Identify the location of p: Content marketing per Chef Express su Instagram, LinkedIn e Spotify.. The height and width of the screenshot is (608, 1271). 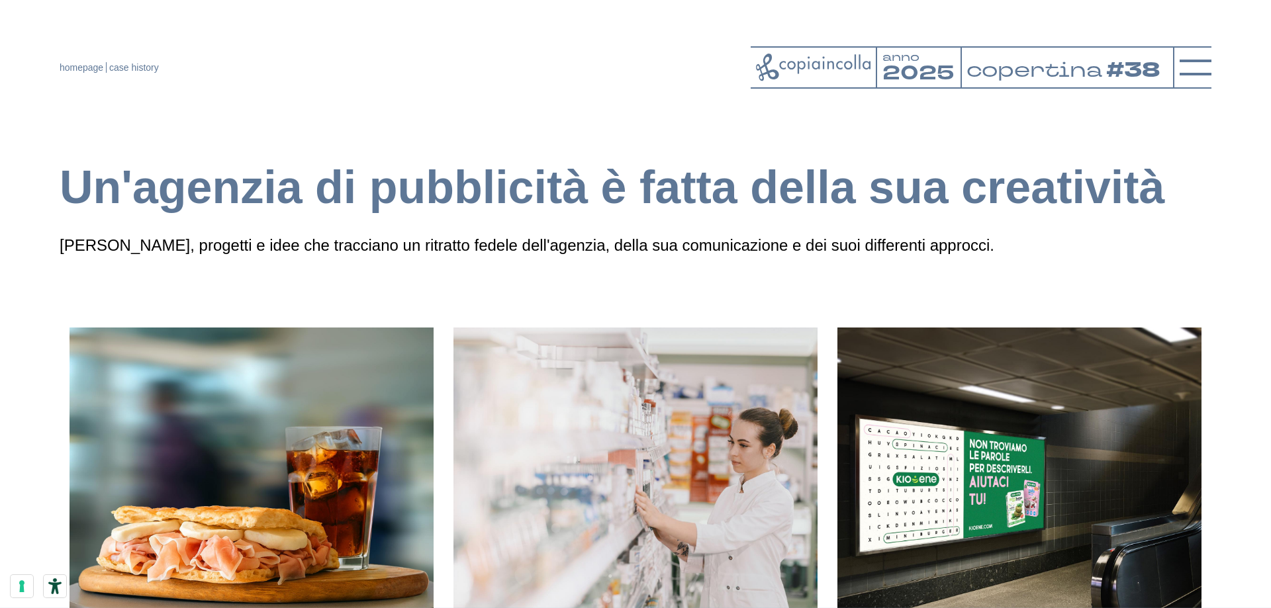
(252, 516).